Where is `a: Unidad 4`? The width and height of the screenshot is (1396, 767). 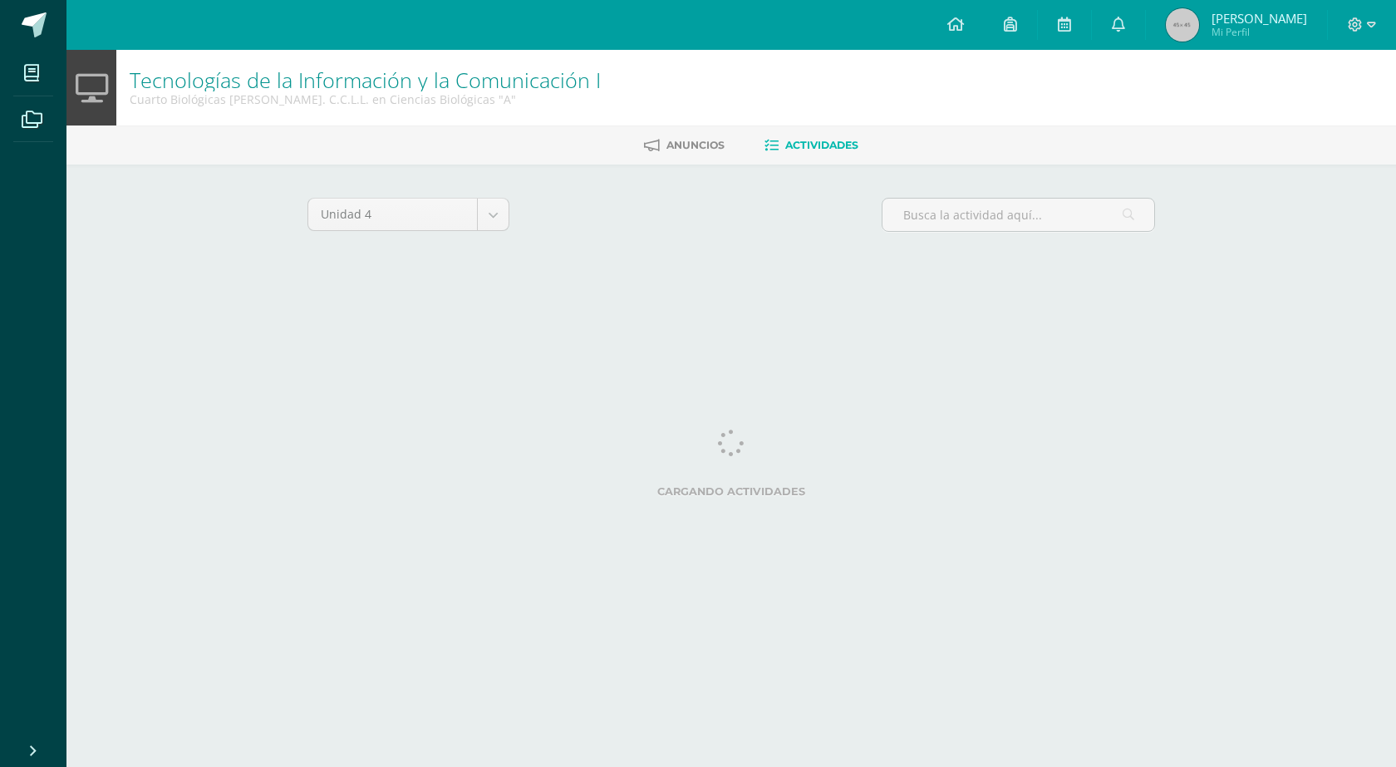
a: Unidad 4 is located at coordinates (408, 214).